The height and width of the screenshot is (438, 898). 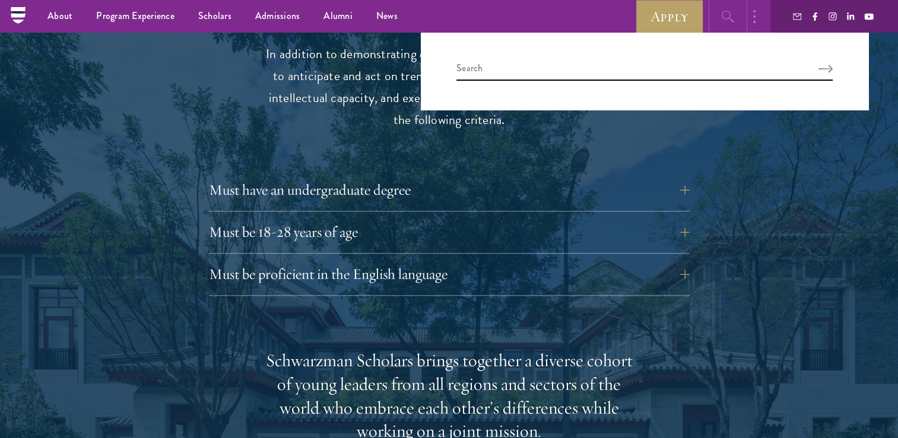 I want to click on p: In addition to demonstrating extraordinary leadership skills, the ability to anticipate and act o..., so click(x=449, y=87).